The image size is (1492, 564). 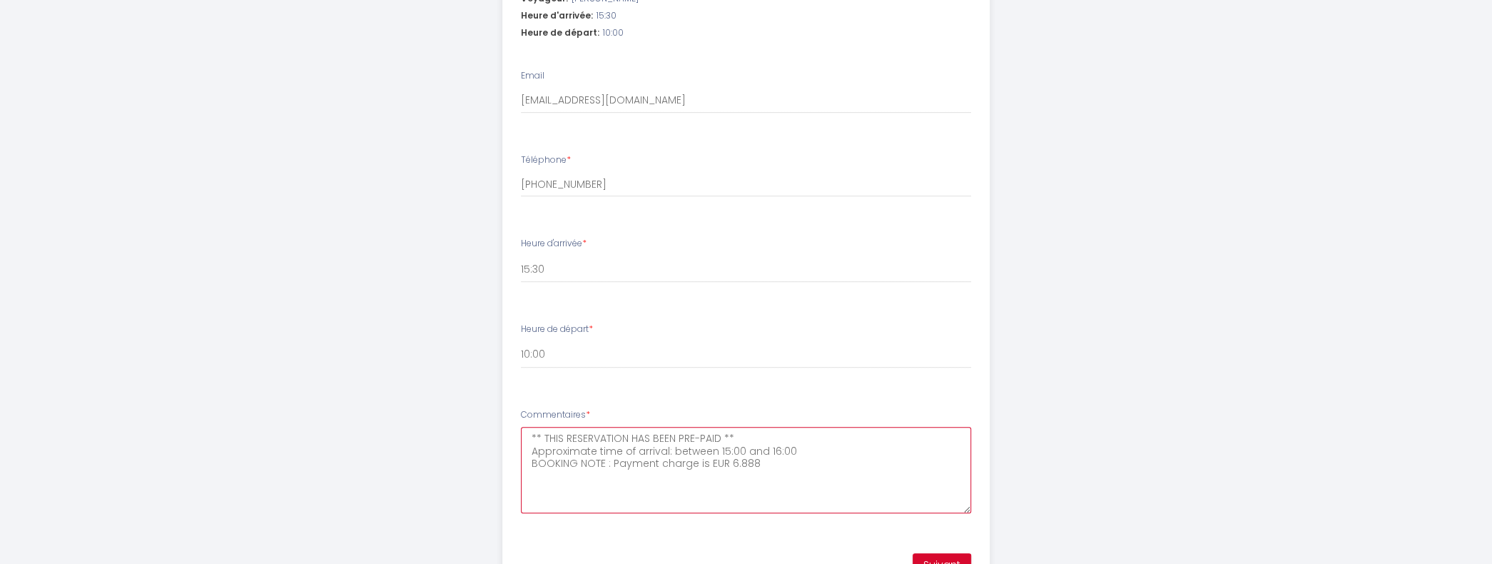 I want to click on label: Heure de départ, so click(x=557, y=329).